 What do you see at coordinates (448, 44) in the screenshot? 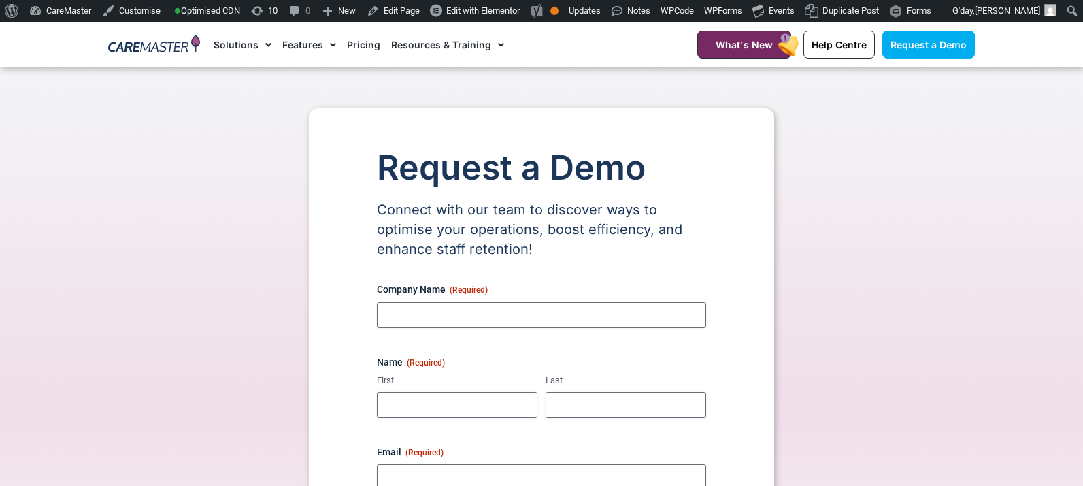
I see `a: Resources & Training` at bounding box center [448, 44].